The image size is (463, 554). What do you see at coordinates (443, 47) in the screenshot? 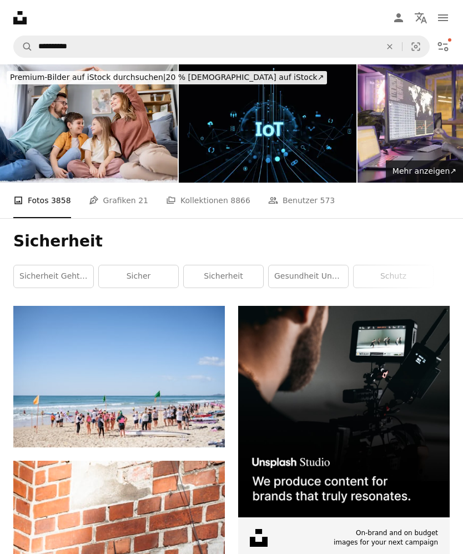
I see `button: Filter` at bounding box center [443, 47].